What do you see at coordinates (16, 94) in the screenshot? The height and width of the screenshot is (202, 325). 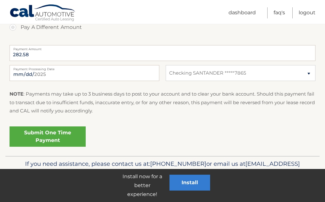 I see `strong: NOTE` at bounding box center [16, 94].